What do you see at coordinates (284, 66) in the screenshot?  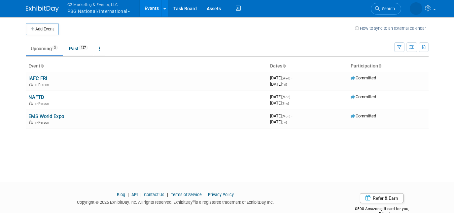 I see `a: Sort by Start Date` at bounding box center [284, 66].